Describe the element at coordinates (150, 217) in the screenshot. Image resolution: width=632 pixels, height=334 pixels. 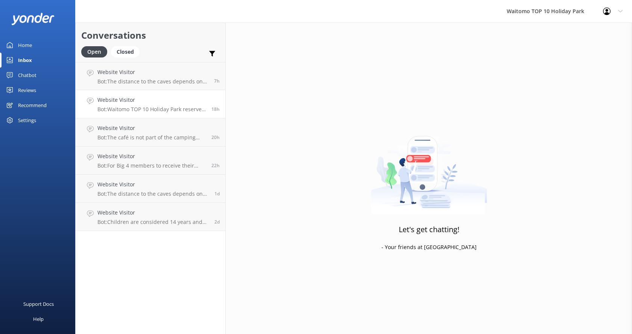
I see `a: Website VisitorBot:Children are considered 14 years and under.2d` at that location.